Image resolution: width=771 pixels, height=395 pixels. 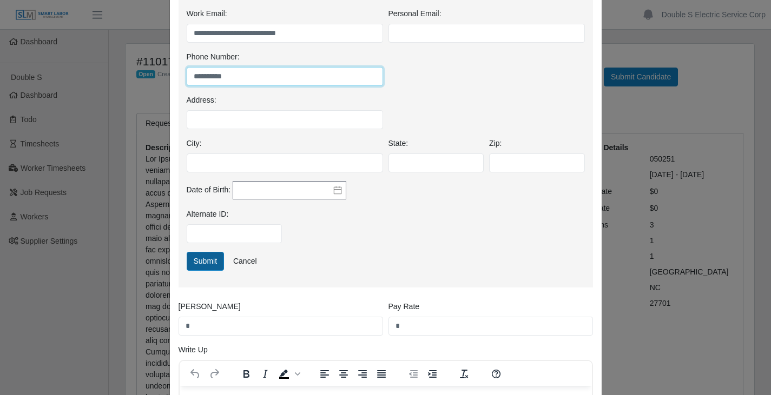 What do you see at coordinates (362, 374) in the screenshot?
I see `button: Align right` at bounding box center [362, 374].